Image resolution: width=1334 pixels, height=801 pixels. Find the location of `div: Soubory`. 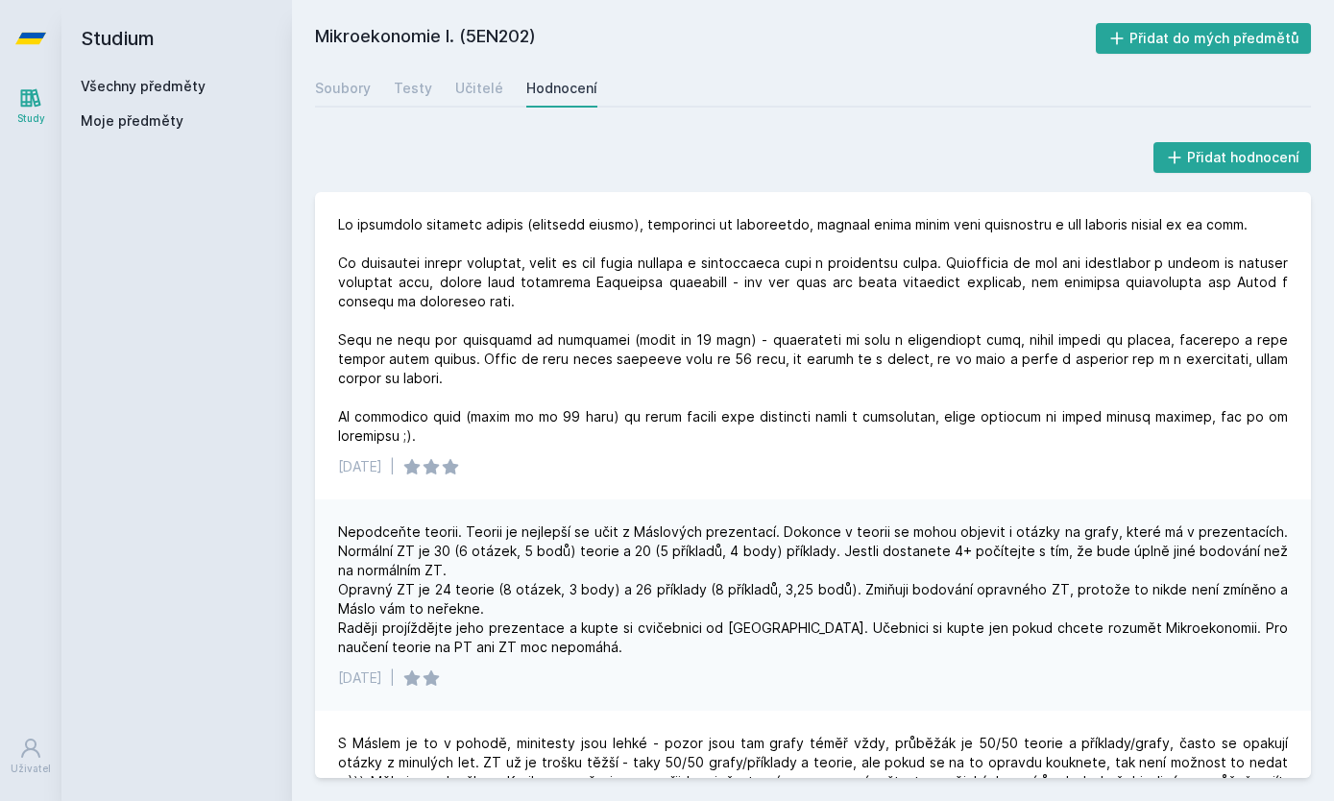

div: Soubory is located at coordinates (343, 88).